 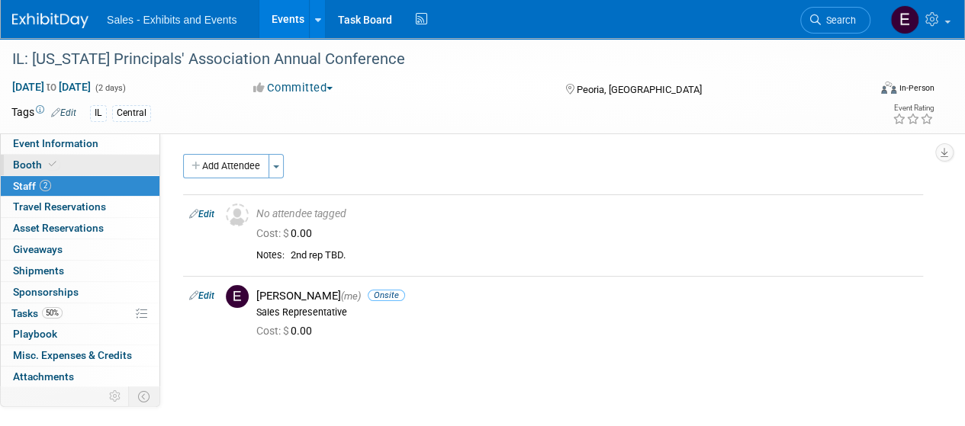 I want to click on a: Staff2, so click(x=80, y=186).